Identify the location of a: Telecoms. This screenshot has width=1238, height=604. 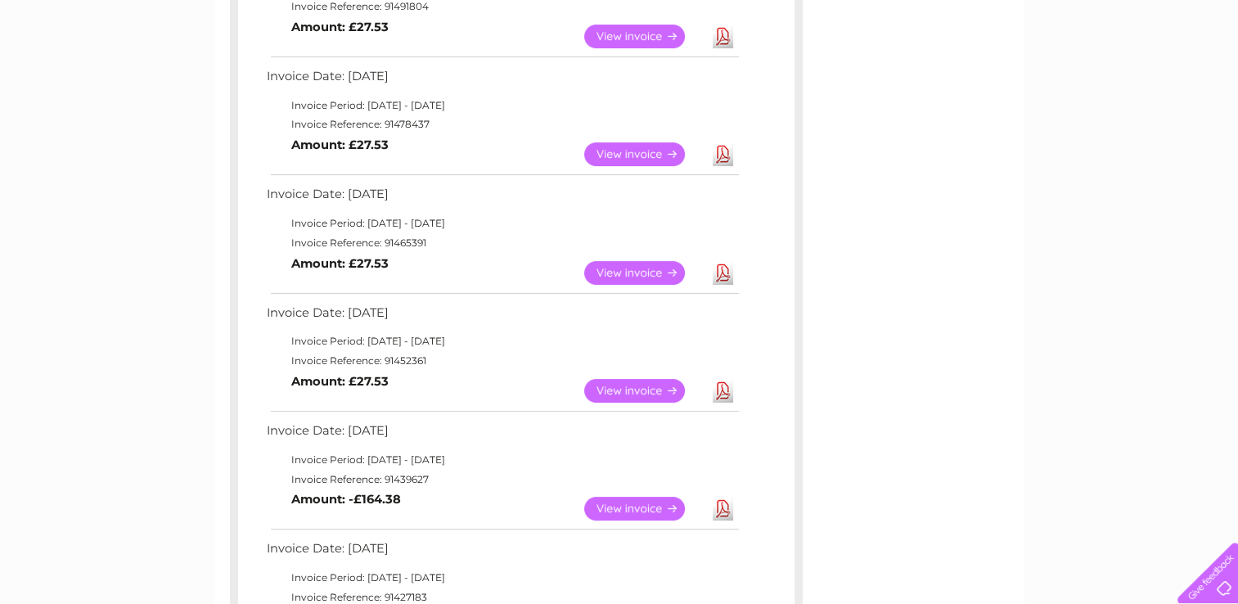
(1061, 75).